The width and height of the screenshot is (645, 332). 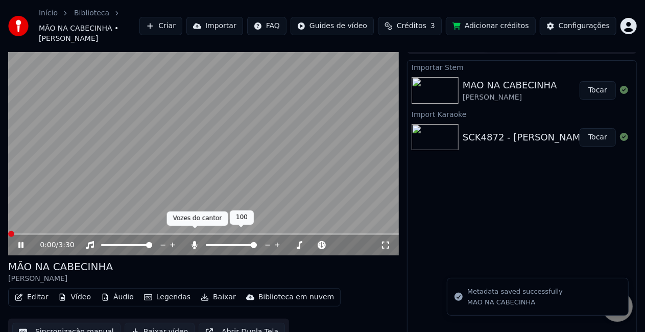 I want to click on span: 3, so click(x=432, y=26).